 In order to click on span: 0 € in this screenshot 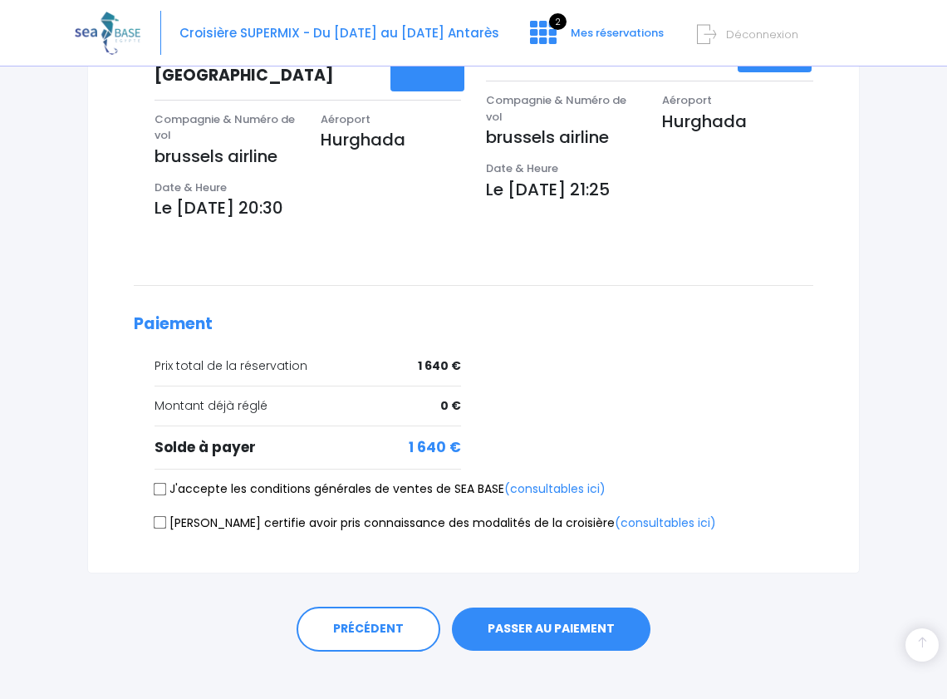, I will do `click(450, 405)`.